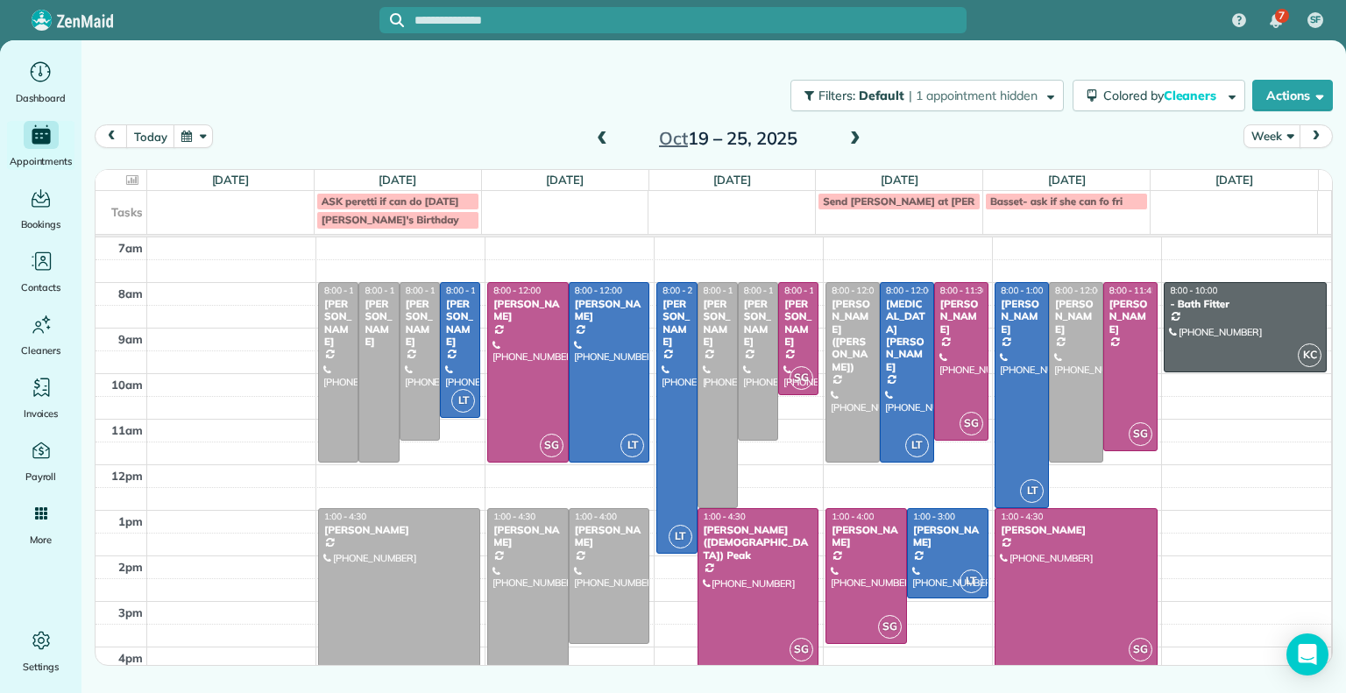  What do you see at coordinates (131, 521) in the screenshot?
I see `span: 1pm` at bounding box center [131, 521].